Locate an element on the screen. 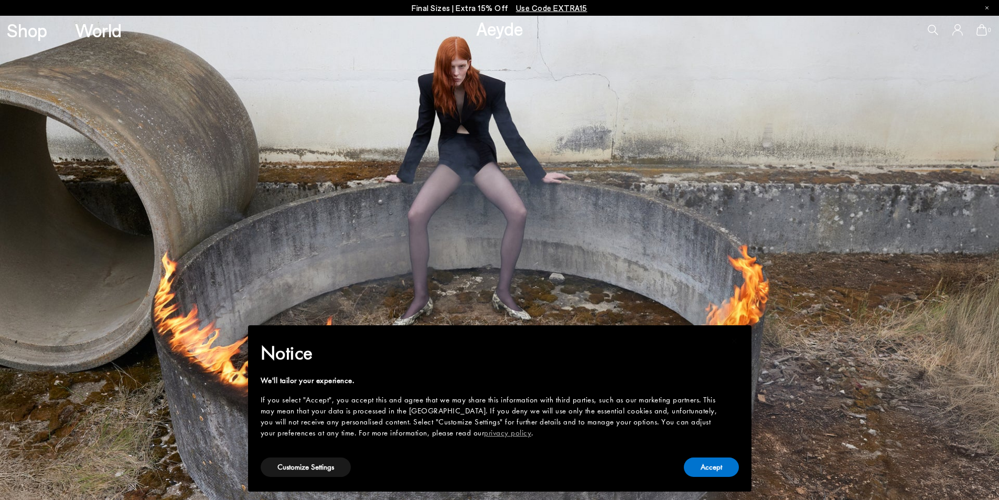 The image size is (999, 500). button: Close this notice is located at coordinates (734, 341).